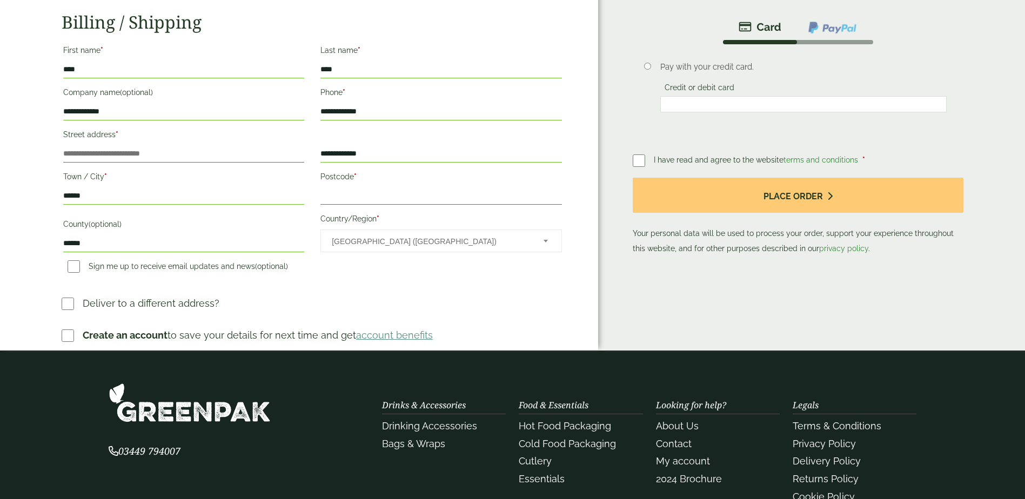 Image resolution: width=1025 pixels, height=499 pixels. Describe the element at coordinates (441, 178) in the screenshot. I see `label: Postcode` at that location.